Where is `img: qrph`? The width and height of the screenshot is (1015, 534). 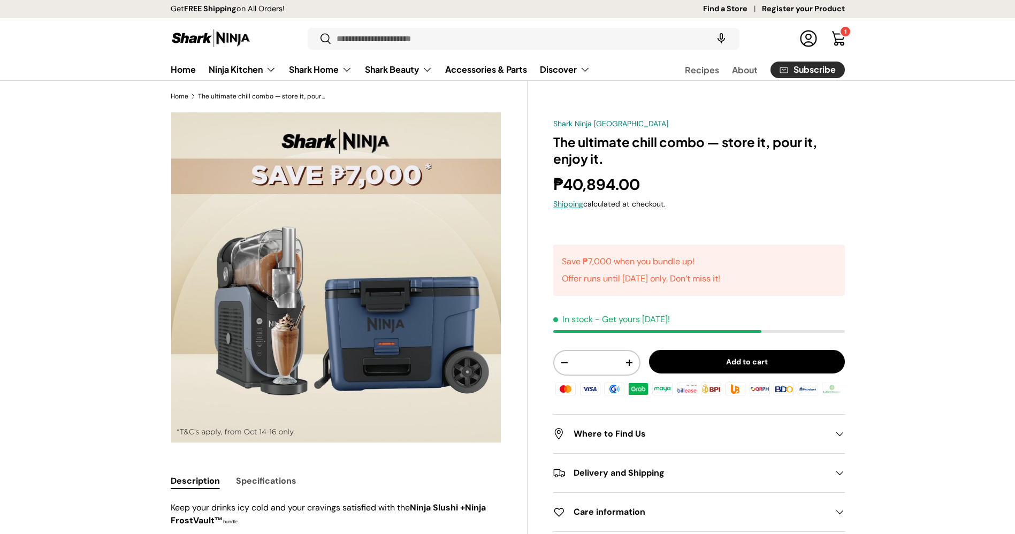
img: qrph is located at coordinates (759, 389).